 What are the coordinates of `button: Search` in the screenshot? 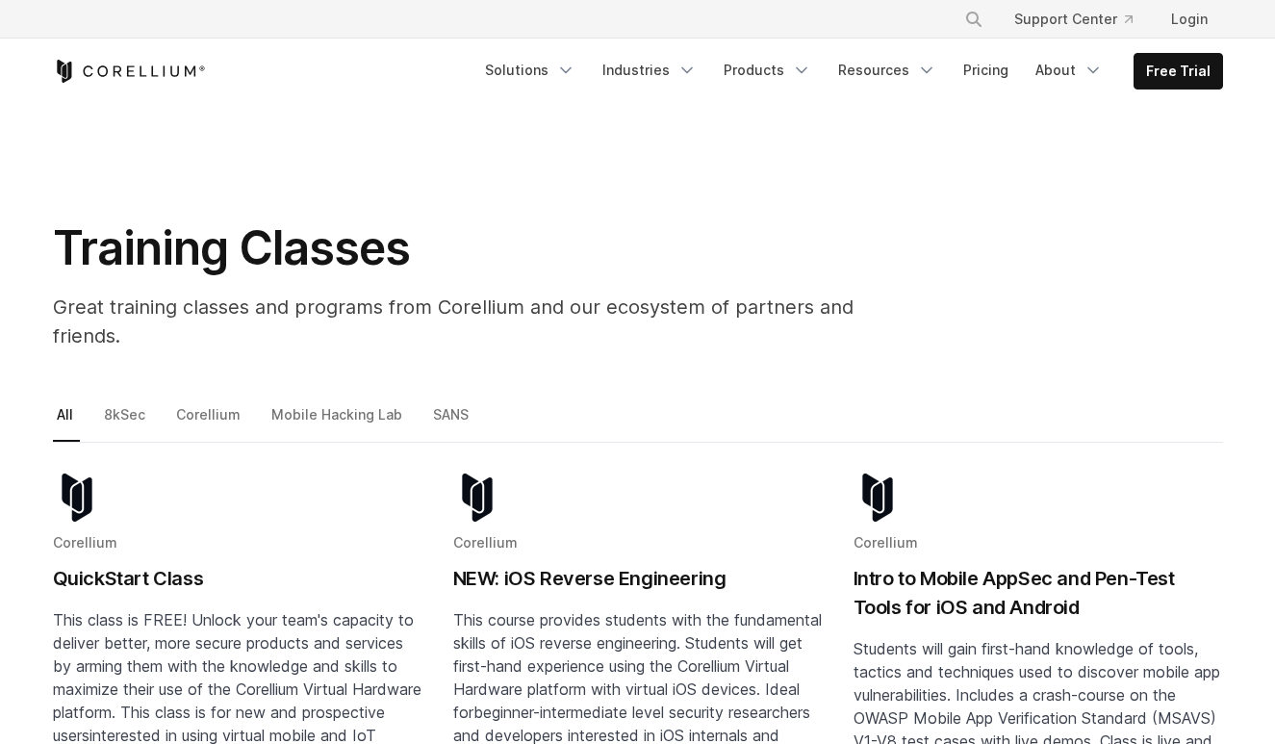 It's located at (974, 19).